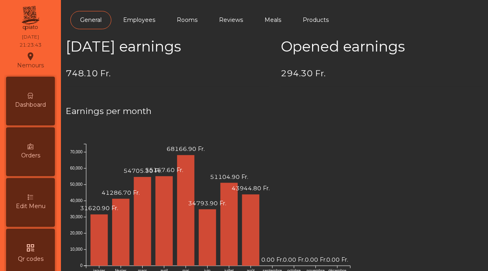  Describe the element at coordinates (139, 20) in the screenshot. I see `a: Employees` at that location.